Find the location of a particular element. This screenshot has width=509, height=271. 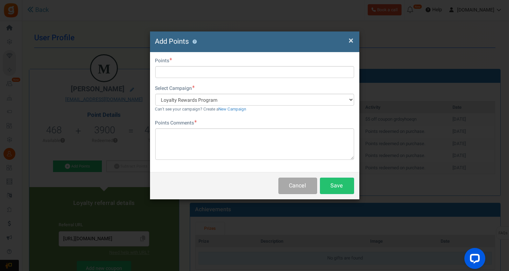

span: Add Points is located at coordinates (172, 41).